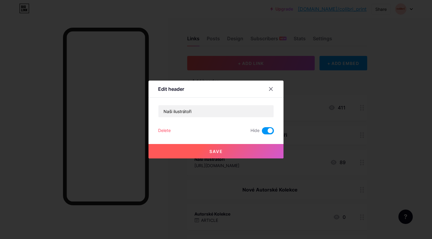  I want to click on div: Edit header, so click(171, 89).